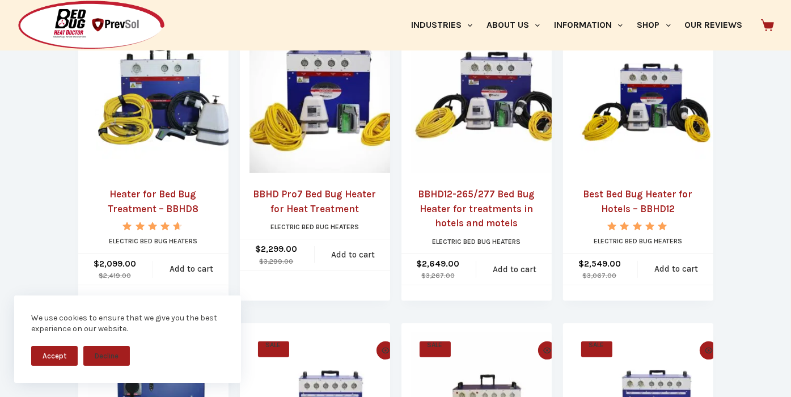  I want to click on a: Best Bed Bug Heater for Hotels - BBHD12, so click(649, 96).